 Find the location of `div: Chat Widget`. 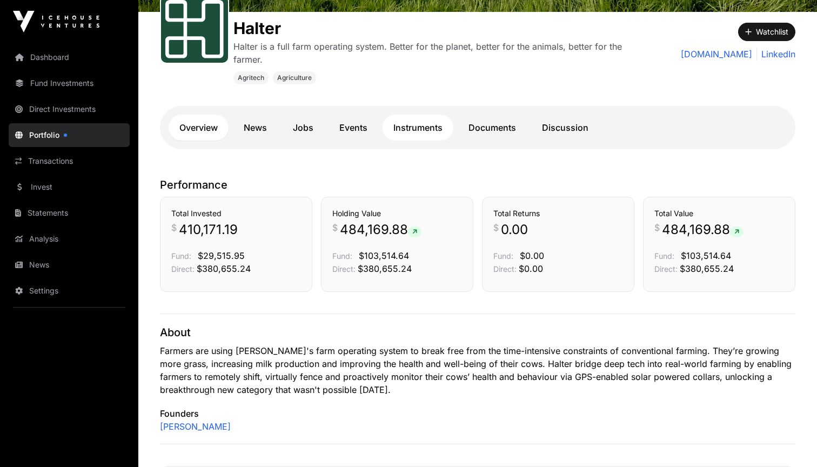

div: Chat Widget is located at coordinates (790, 441).